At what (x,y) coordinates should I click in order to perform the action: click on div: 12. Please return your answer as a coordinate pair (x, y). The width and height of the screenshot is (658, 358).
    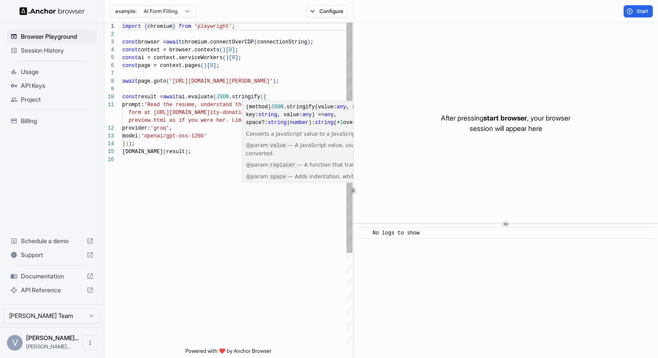
    Looking at the image, I should click on (109, 128).